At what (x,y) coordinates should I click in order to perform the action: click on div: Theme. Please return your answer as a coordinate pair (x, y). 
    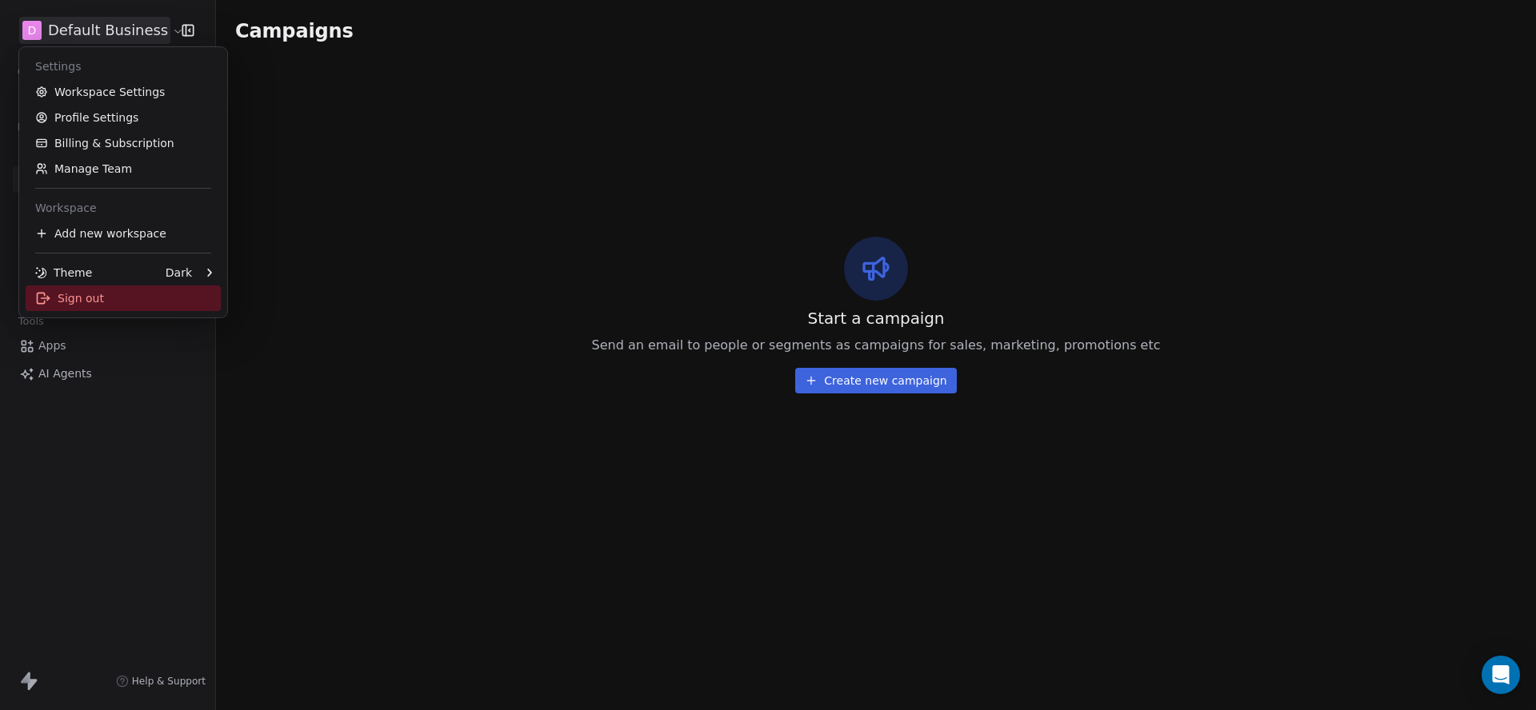
    Looking at the image, I should click on (63, 273).